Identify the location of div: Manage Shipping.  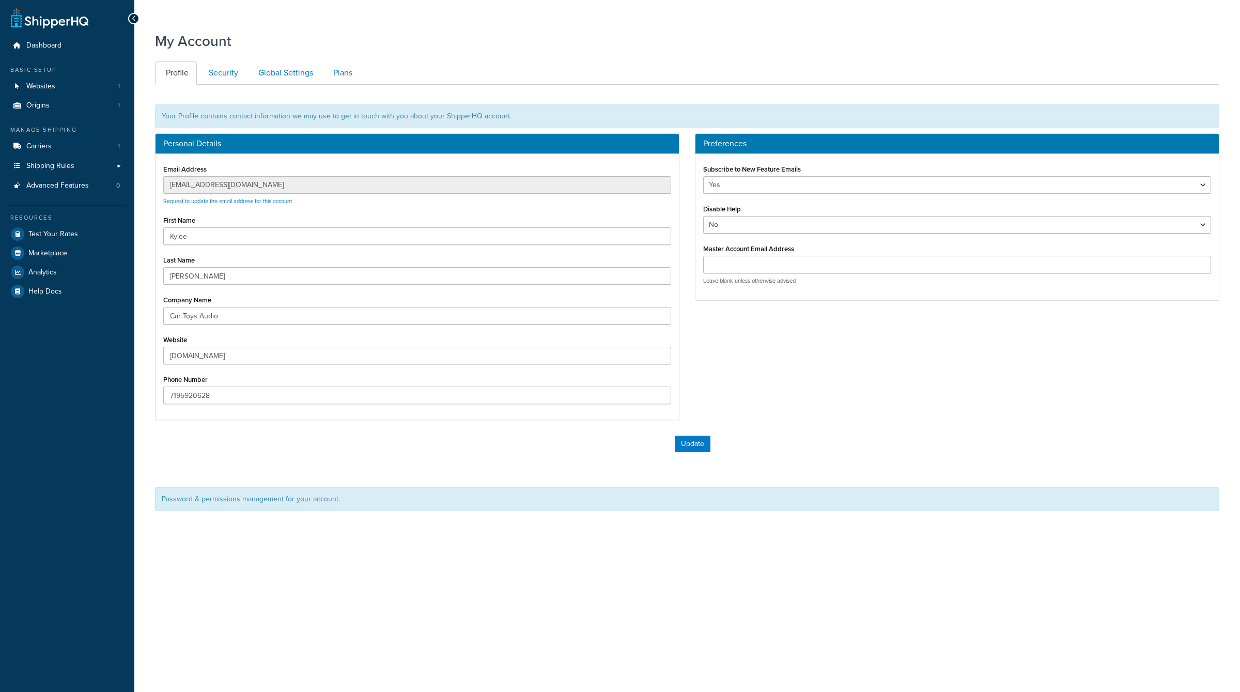
(67, 130).